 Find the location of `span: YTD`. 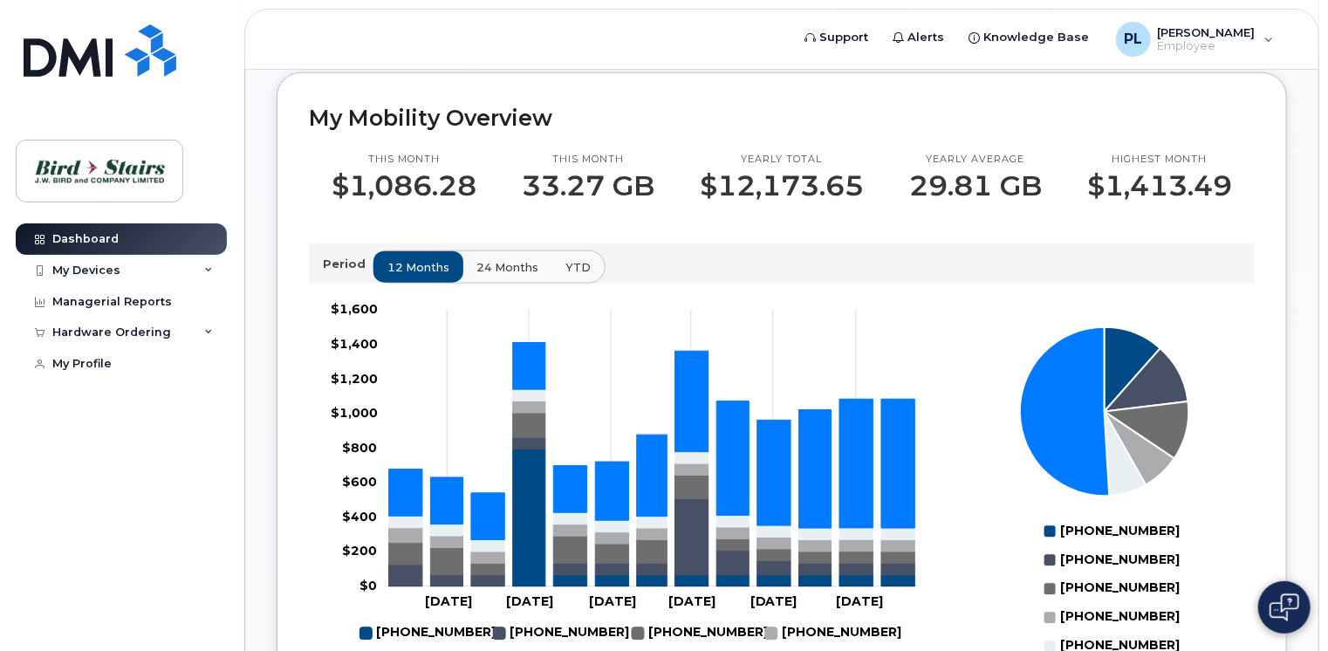

span: YTD is located at coordinates (577, 267).